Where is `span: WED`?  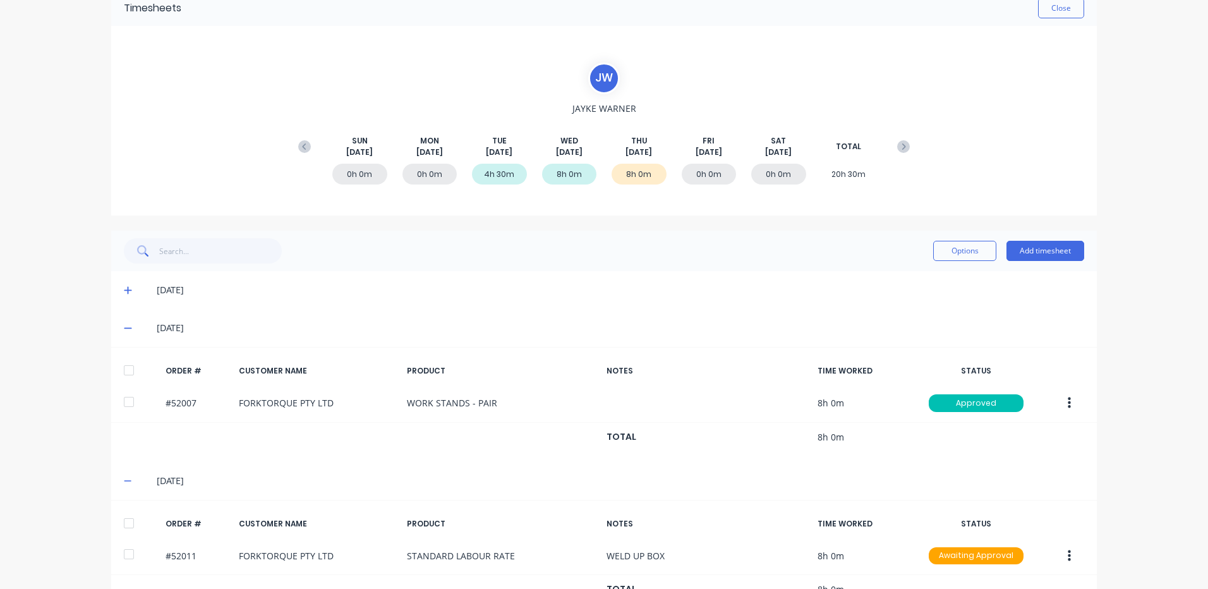
span: WED is located at coordinates (569, 141).